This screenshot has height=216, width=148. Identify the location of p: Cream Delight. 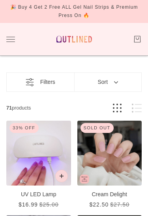
(110, 194).